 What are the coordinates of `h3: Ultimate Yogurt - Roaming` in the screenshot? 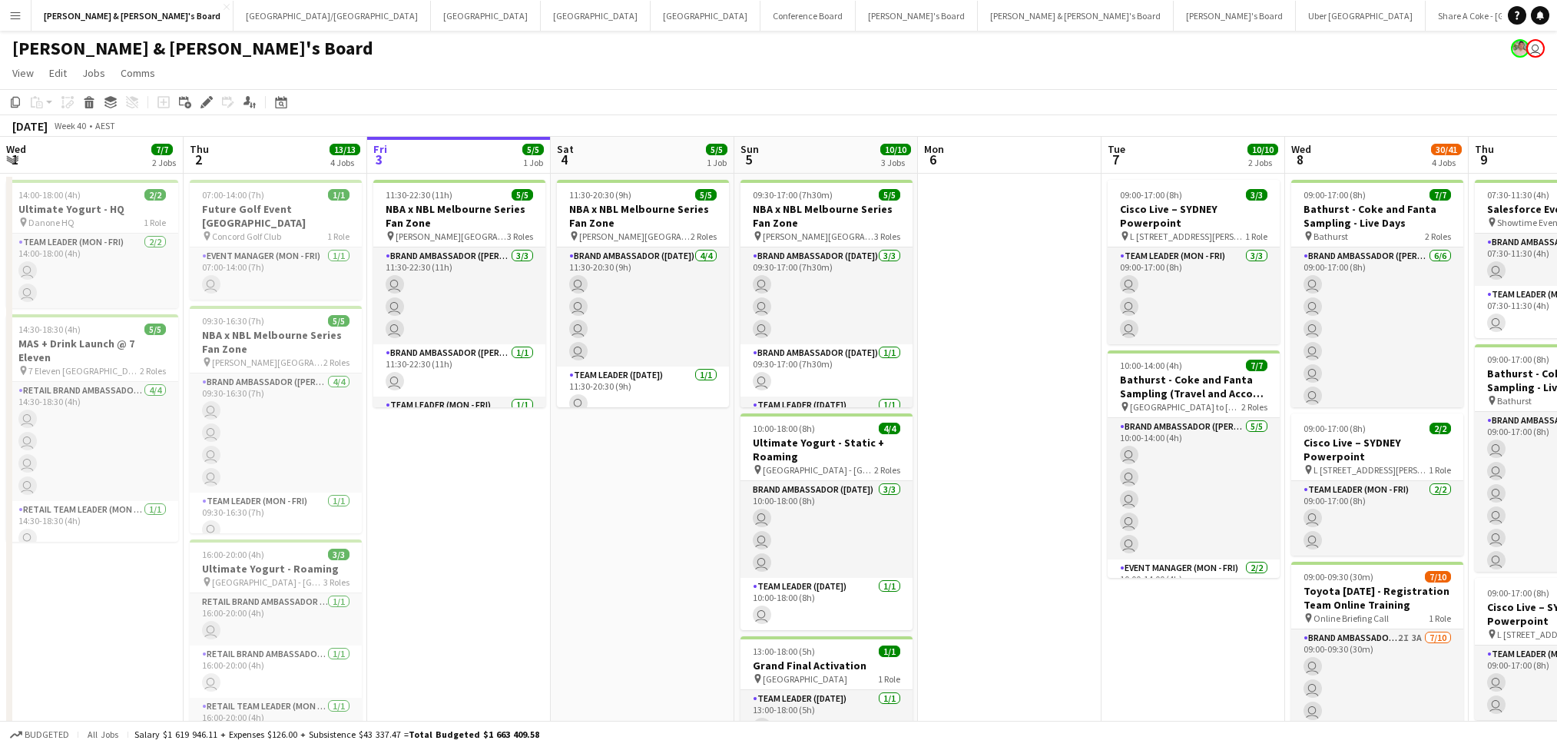 It's located at (276, 568).